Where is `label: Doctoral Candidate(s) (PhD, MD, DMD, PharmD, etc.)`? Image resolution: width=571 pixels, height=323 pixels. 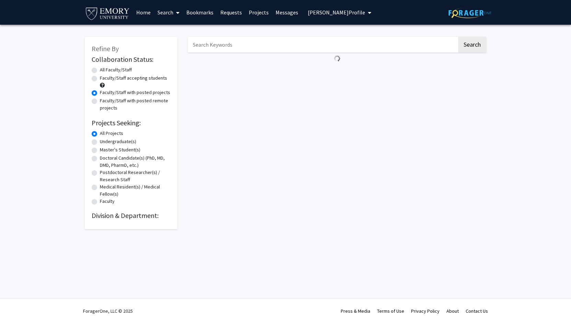
label: Doctoral Candidate(s) (PhD, MD, DMD, PharmD, etc.) is located at coordinates (135, 162).